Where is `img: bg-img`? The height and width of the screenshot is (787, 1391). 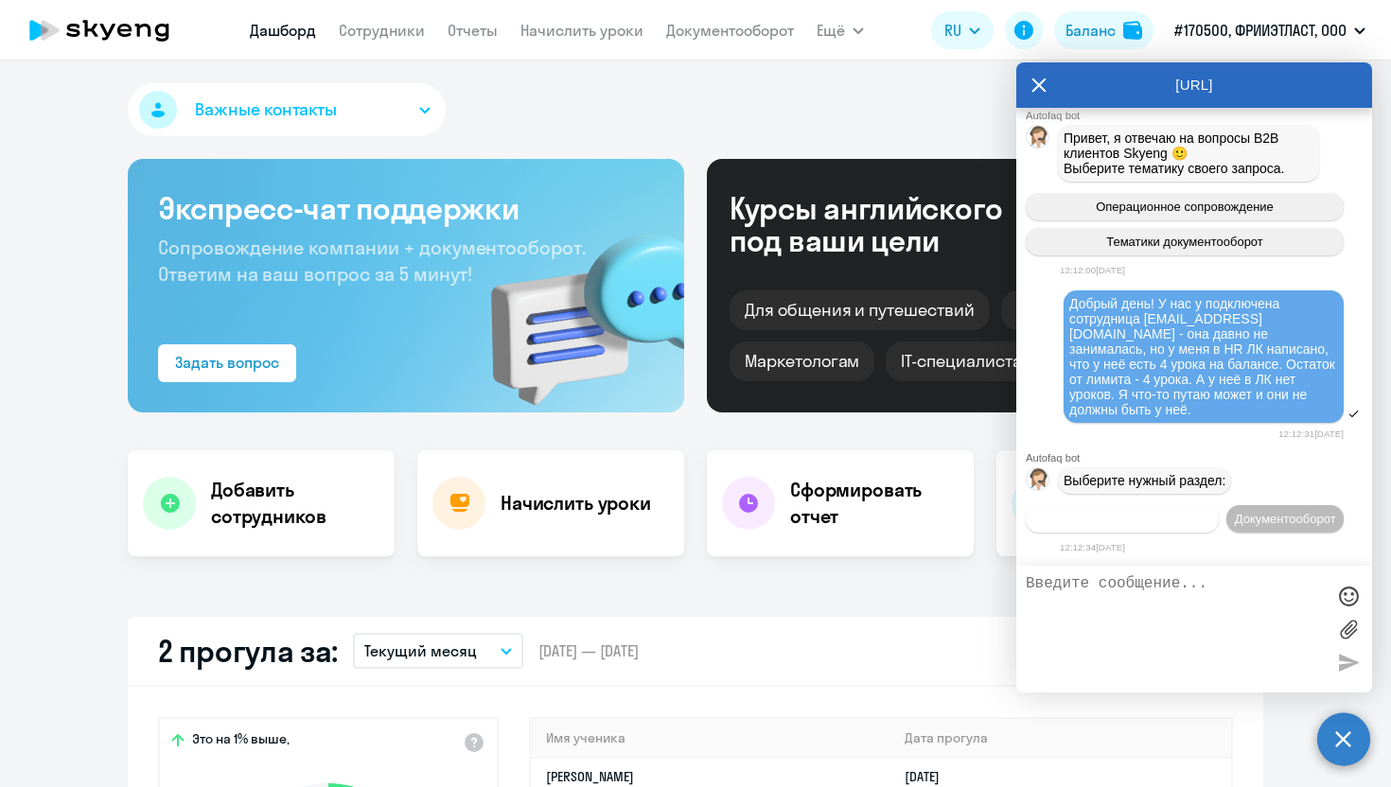
img: bg-img is located at coordinates (574, 306).